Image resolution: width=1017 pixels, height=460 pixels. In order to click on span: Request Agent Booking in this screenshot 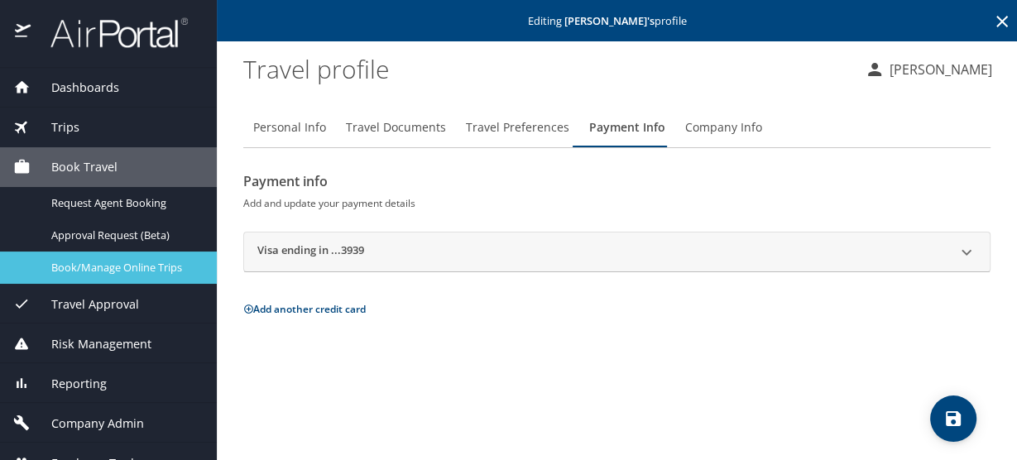, I will do `click(124, 203)`.